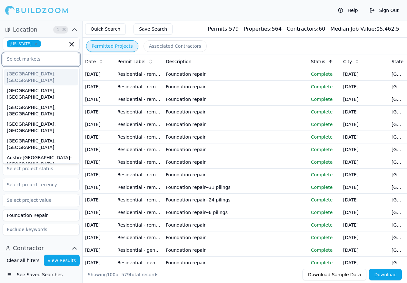 The width and height of the screenshot is (407, 283). What do you see at coordinates (223, 29) in the screenshot?
I see `div: 579` at bounding box center [223, 29].